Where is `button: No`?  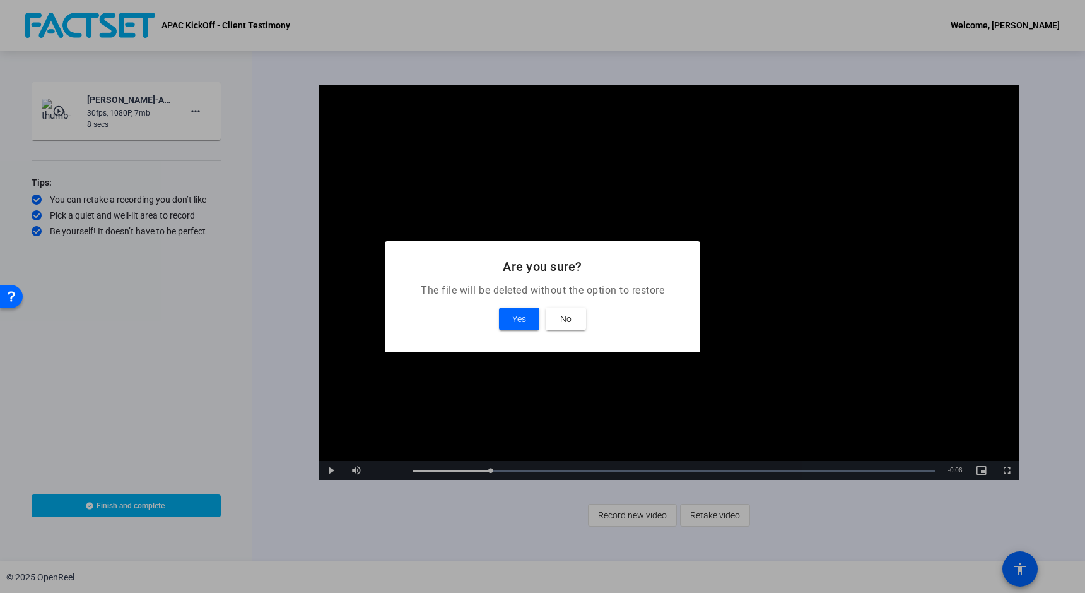
button: No is located at coordinates (566, 319).